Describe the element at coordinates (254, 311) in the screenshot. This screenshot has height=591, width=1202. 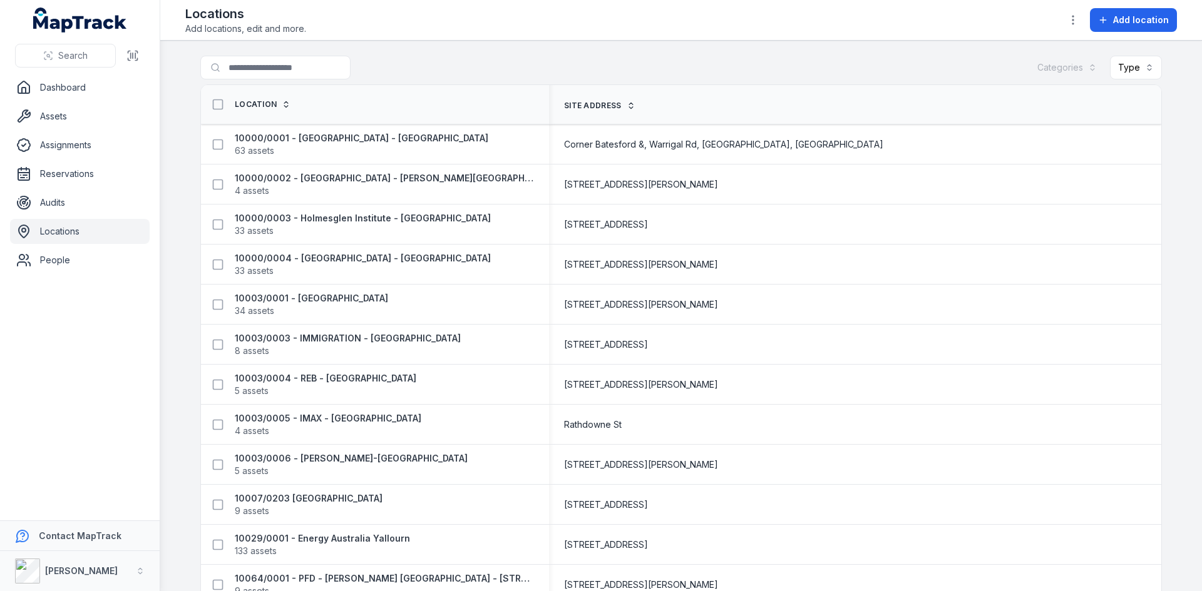
I see `span: 34 assets` at that location.